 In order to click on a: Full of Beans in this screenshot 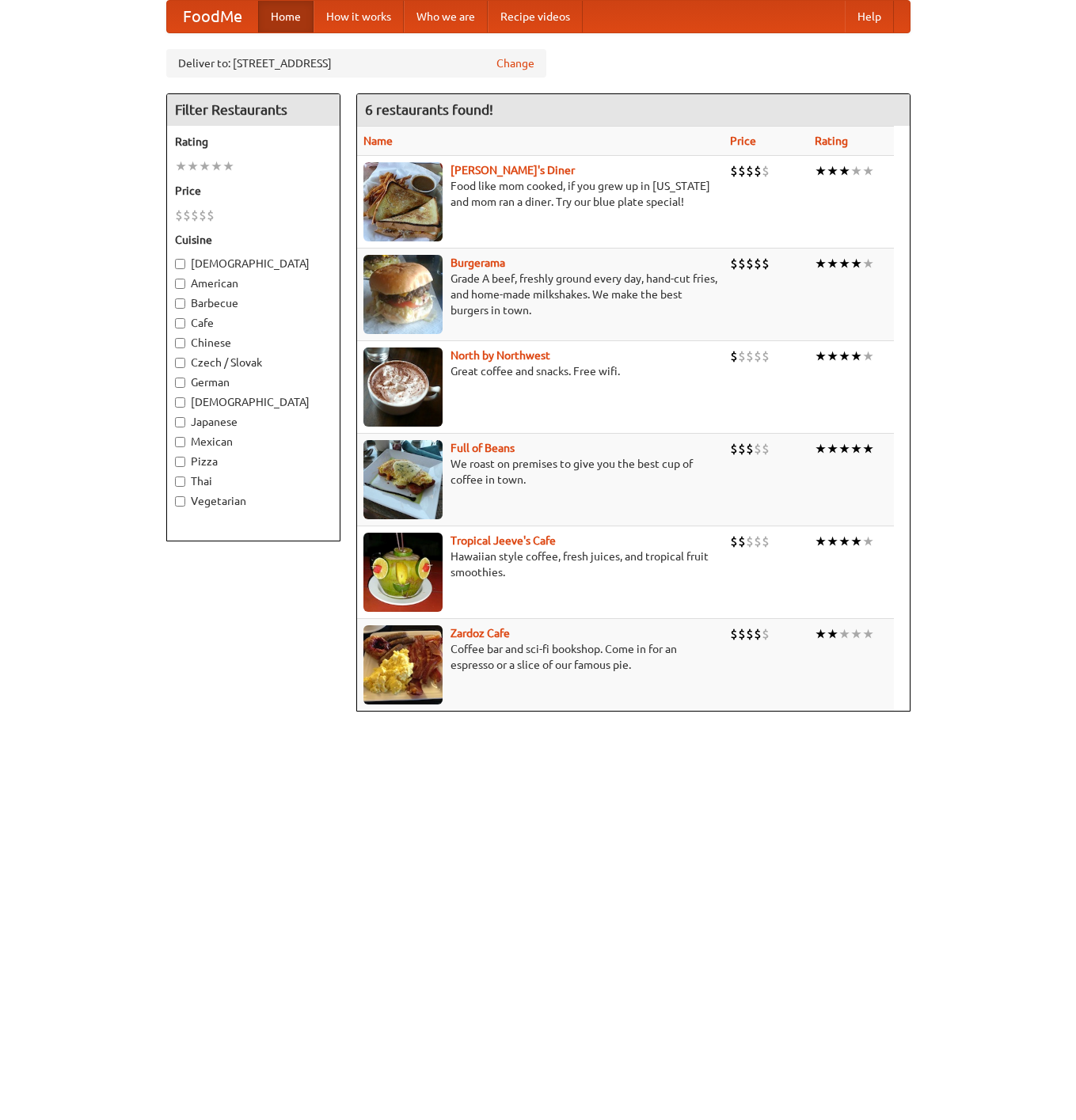, I will do `click(482, 448)`.